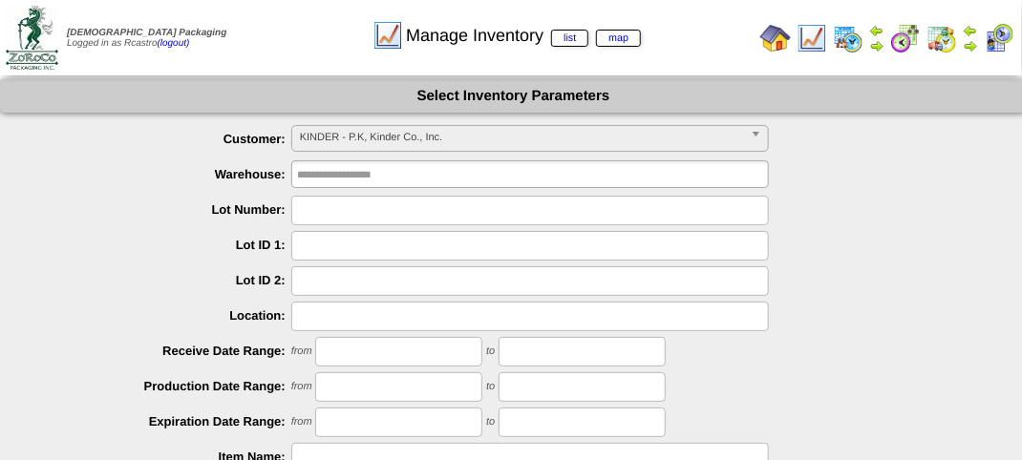 The width and height of the screenshot is (1022, 460). What do you see at coordinates (524, 35) in the screenshot?
I see `span: Manage Inventory` at bounding box center [524, 35].